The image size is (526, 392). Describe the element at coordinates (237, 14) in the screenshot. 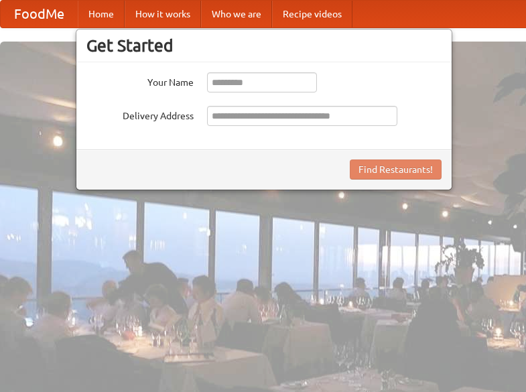

I see `a: Who we are` at that location.